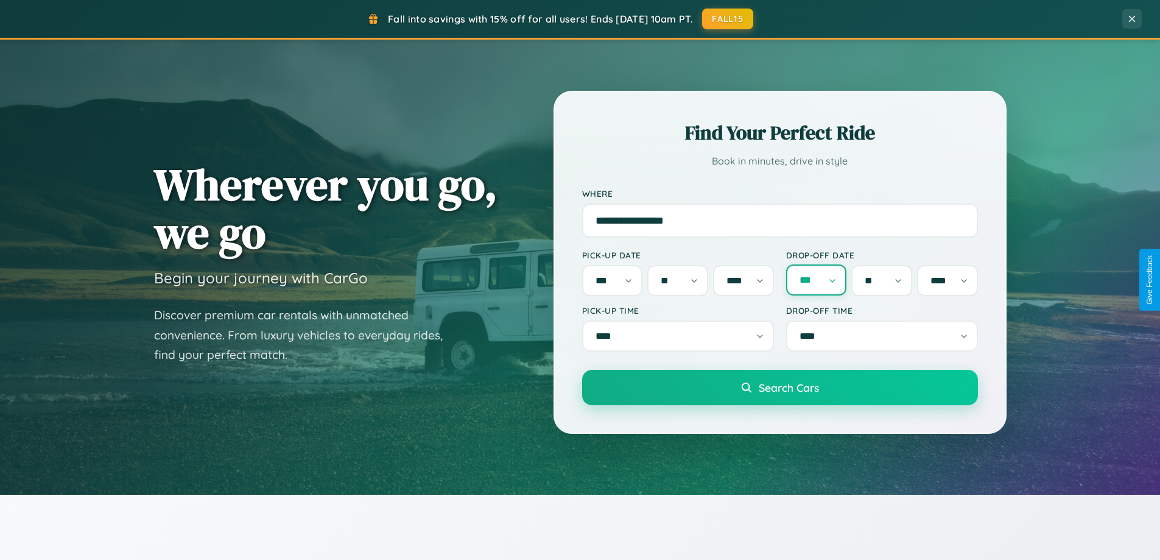 The image size is (1160, 560). Describe the element at coordinates (780, 387) in the screenshot. I see `button: Search Cars` at that location.